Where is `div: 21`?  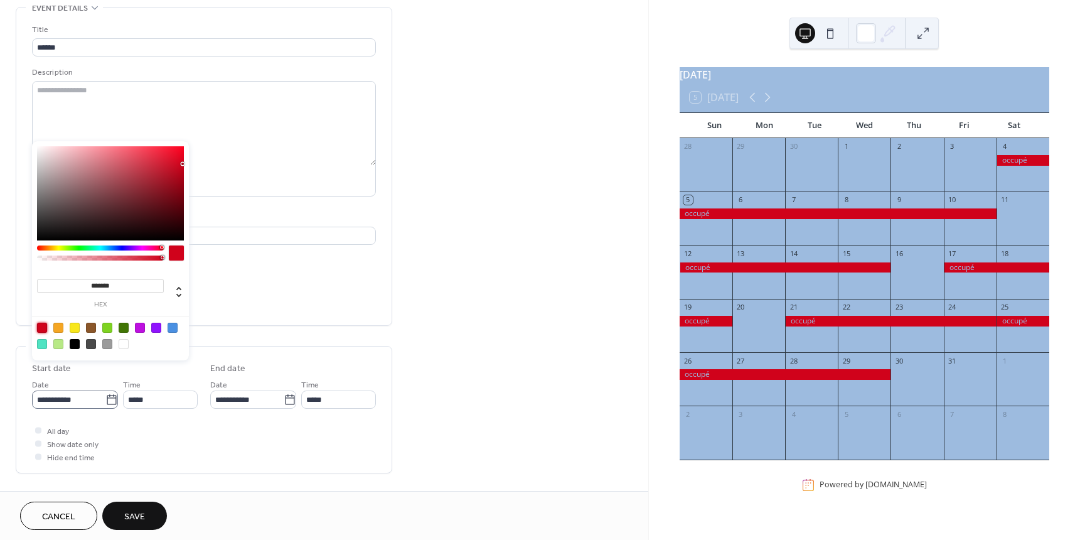
div: 21 is located at coordinates (793, 307).